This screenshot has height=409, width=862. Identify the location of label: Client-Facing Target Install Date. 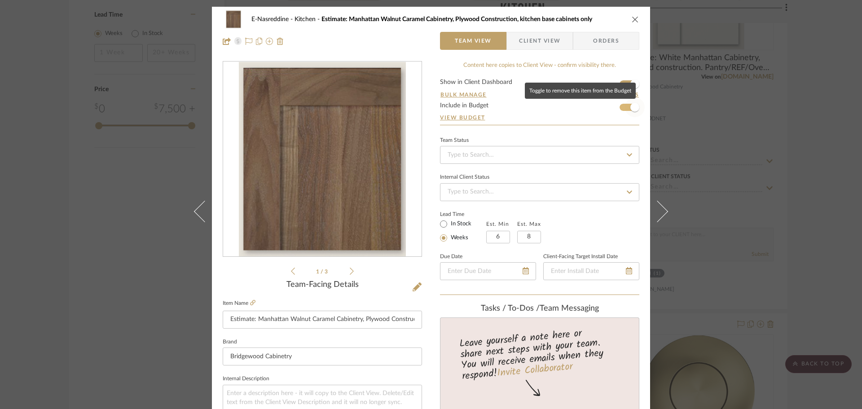
(581, 257).